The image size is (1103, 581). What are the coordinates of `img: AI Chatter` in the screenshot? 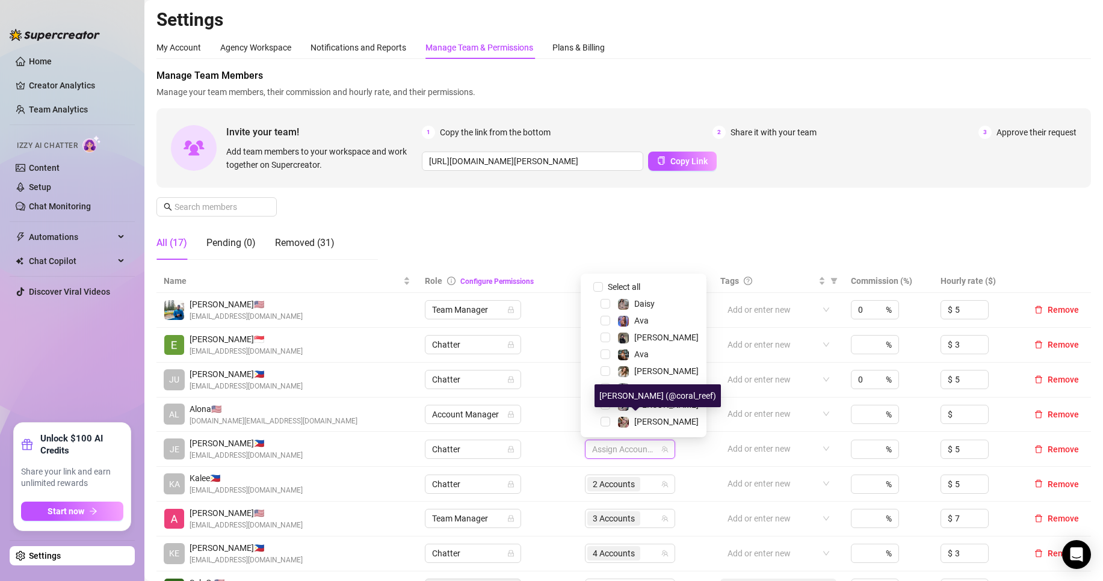 It's located at (91, 144).